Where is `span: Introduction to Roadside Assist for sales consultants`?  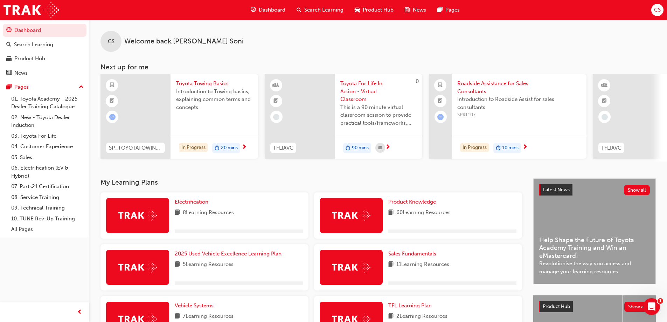 span: Introduction to Roadside Assist for sales consultants is located at coordinates (519, 103).